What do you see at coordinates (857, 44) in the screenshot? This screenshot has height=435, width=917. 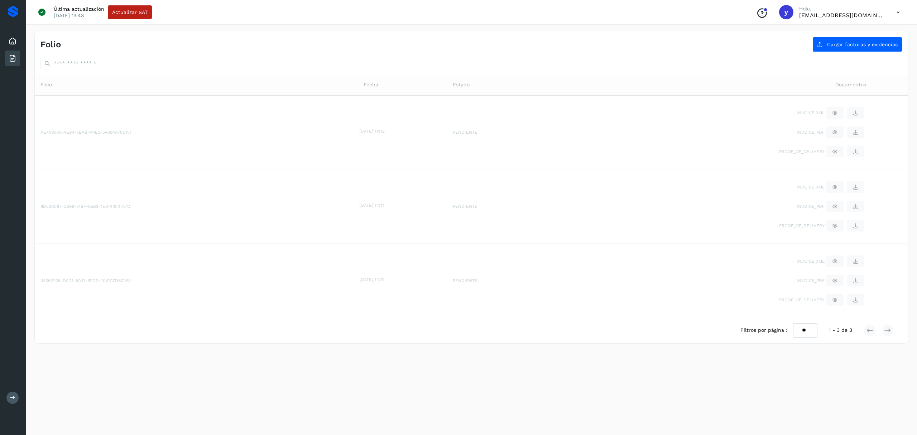 I see `button: Cargar facturas y evidencias` at bounding box center [857, 44].